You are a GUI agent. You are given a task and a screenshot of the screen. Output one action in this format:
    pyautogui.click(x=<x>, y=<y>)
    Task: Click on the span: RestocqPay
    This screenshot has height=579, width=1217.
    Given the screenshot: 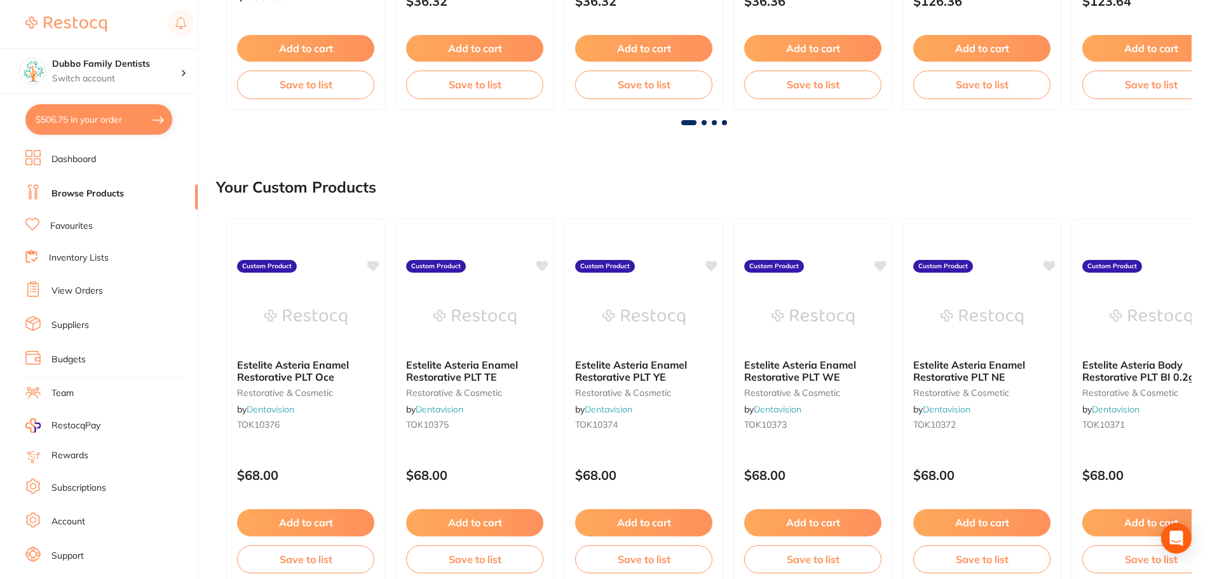 What is the action you would take?
    pyautogui.click(x=76, y=426)
    